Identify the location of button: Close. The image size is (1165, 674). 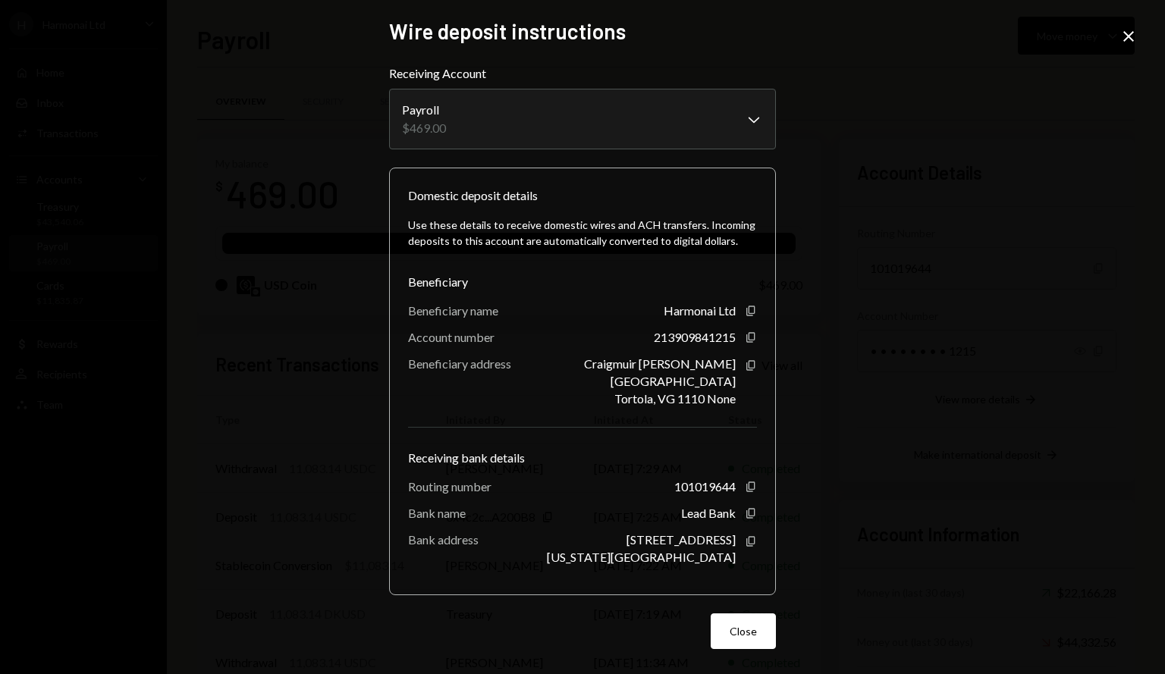
(743, 631).